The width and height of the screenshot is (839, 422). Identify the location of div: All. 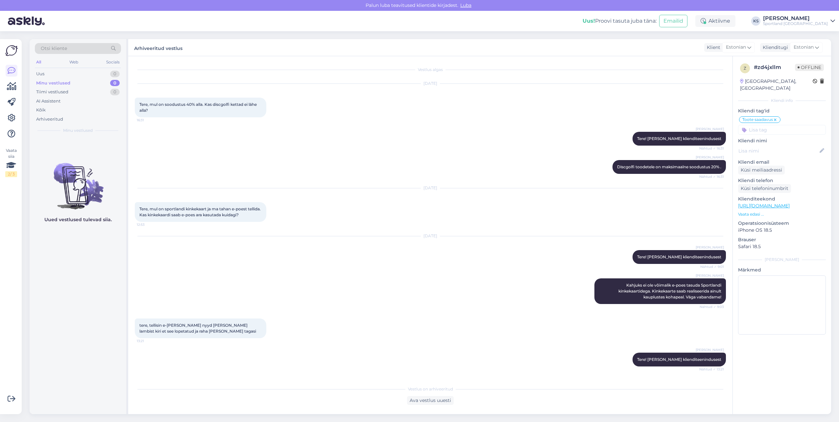
(38, 62).